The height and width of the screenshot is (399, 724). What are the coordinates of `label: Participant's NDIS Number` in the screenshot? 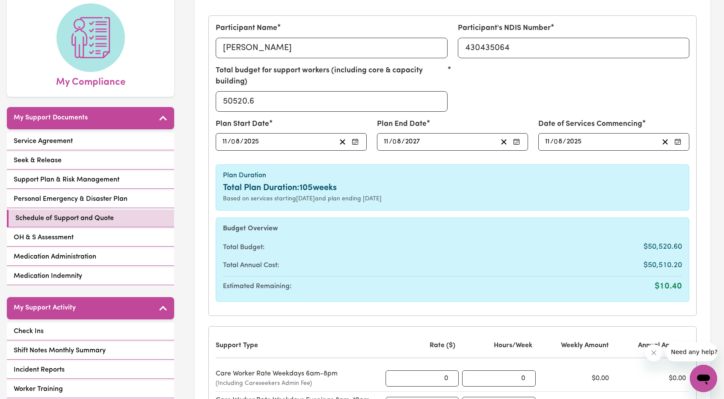 It's located at (504, 28).